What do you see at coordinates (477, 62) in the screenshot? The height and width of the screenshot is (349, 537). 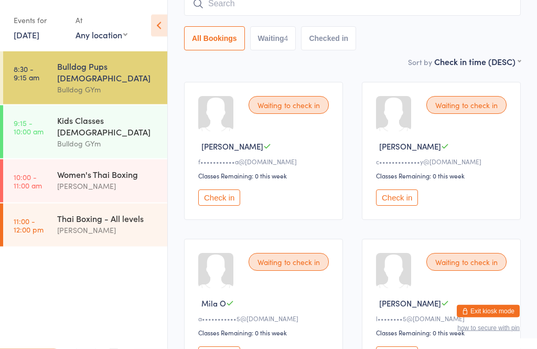 I see `div: Check in time (DESC)` at bounding box center [477, 62].